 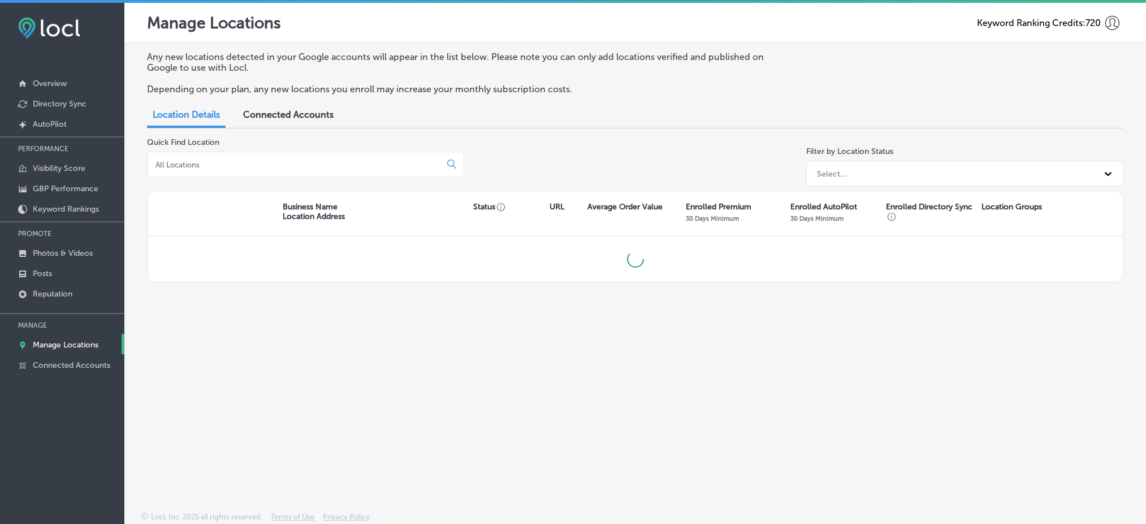 What do you see at coordinates (464, 89) in the screenshot?
I see `p: Depending on your plan, any new locations you enroll may increase your monthly subscription costs.` at bounding box center [464, 89].